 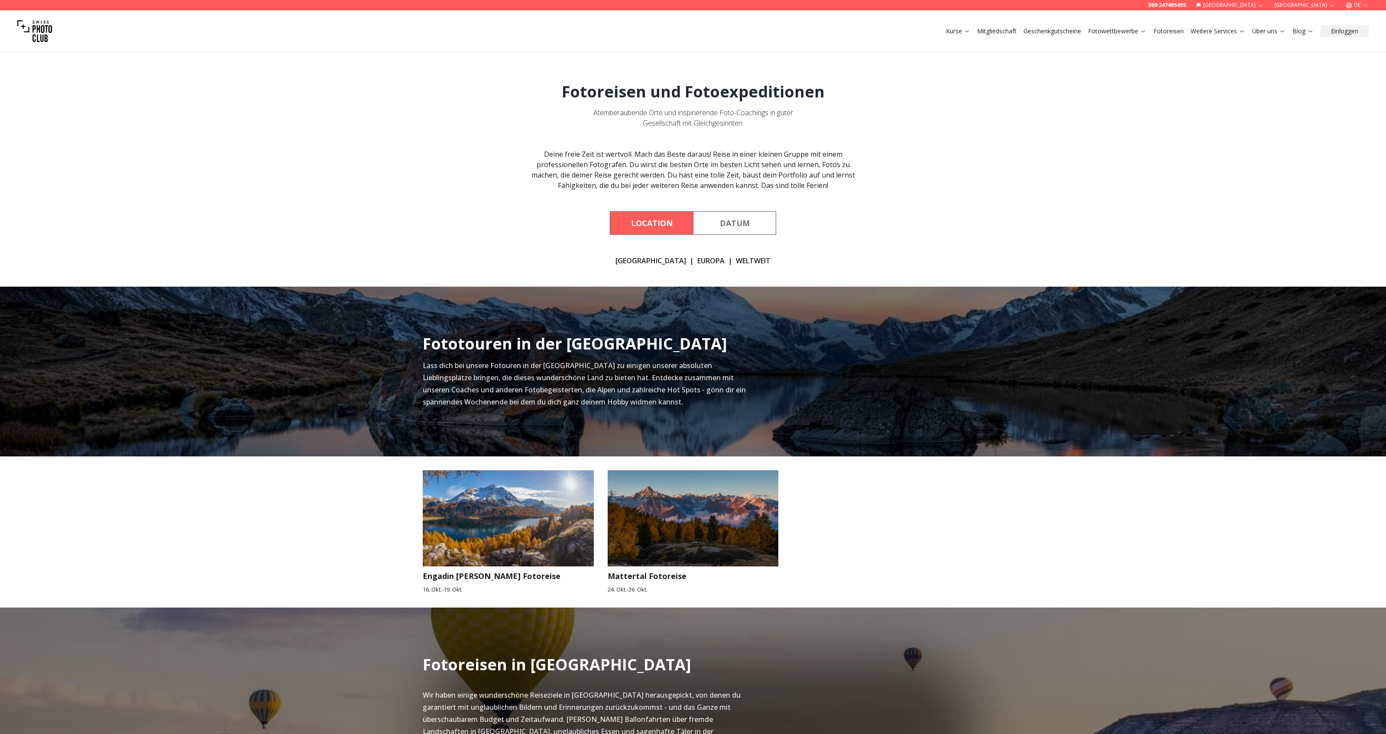 I want to click on button: Fotowettbewerbe, so click(x=1117, y=31).